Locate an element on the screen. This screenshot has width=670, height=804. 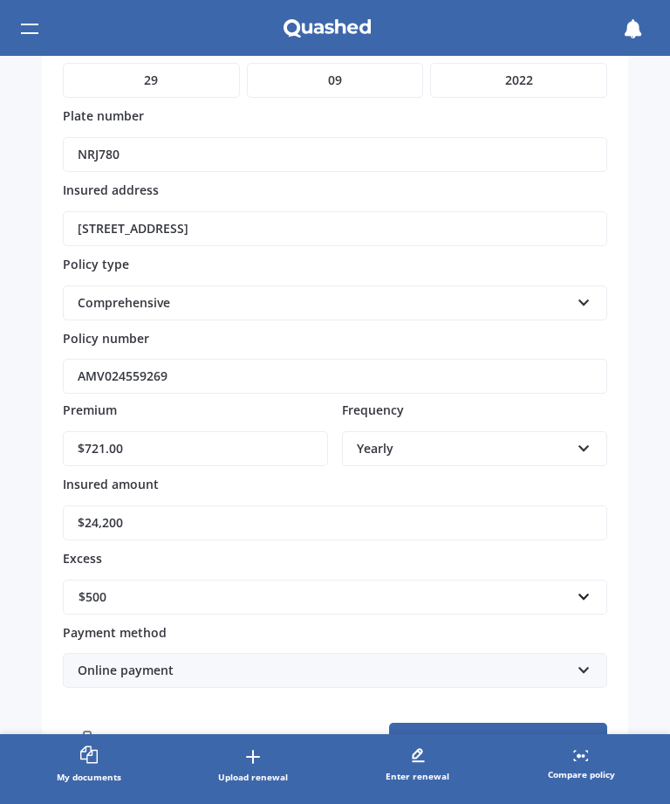
a: My documents is located at coordinates (89, 765).